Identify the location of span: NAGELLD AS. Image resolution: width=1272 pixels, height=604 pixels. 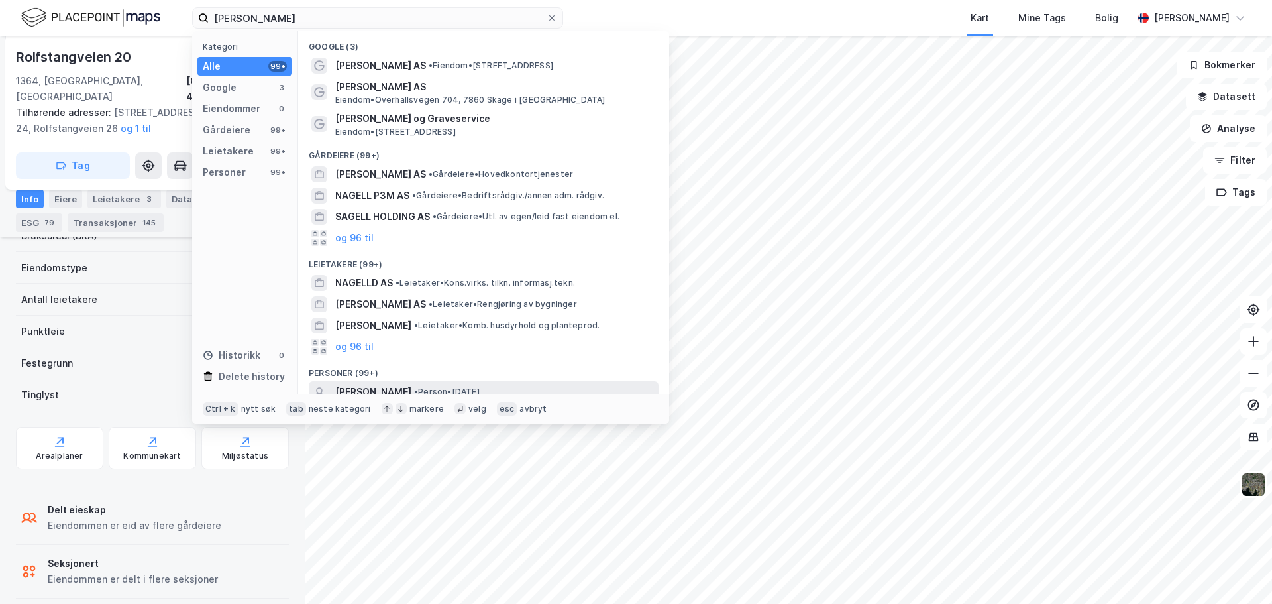
(364, 283).